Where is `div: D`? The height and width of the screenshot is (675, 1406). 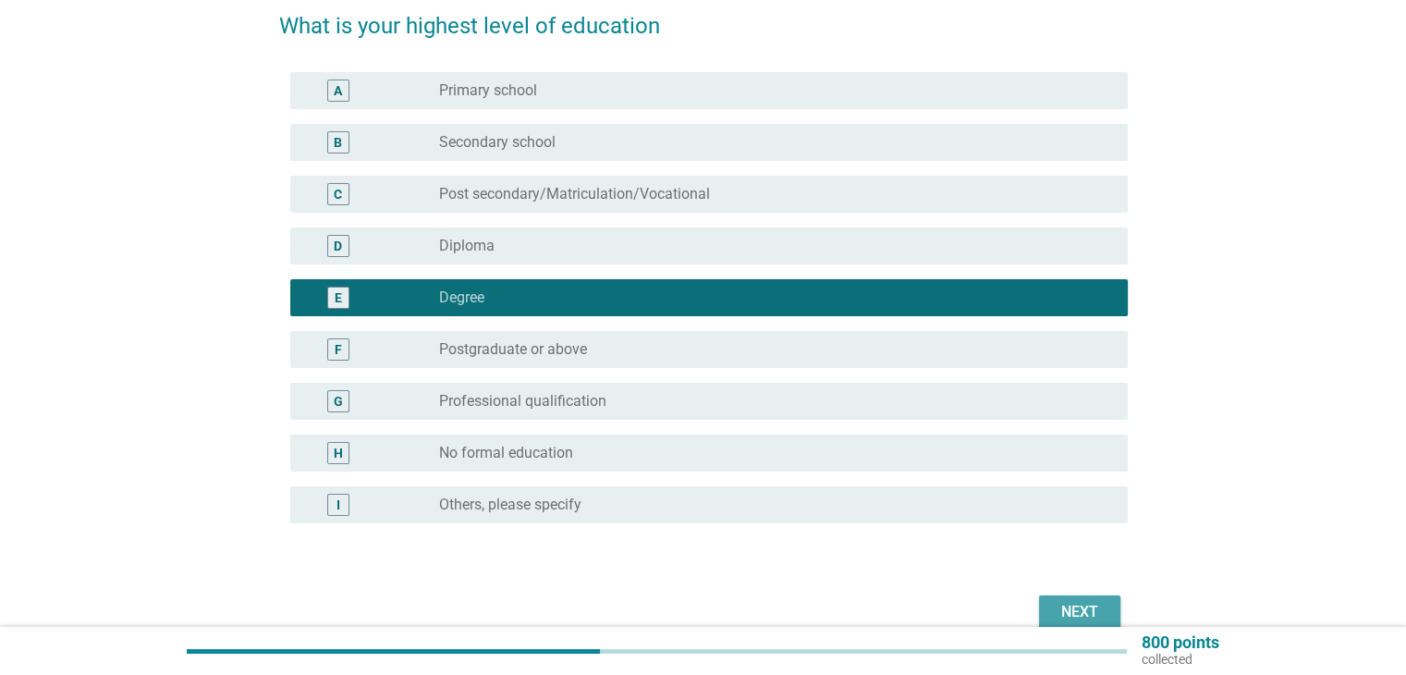
div: D is located at coordinates (337, 246).